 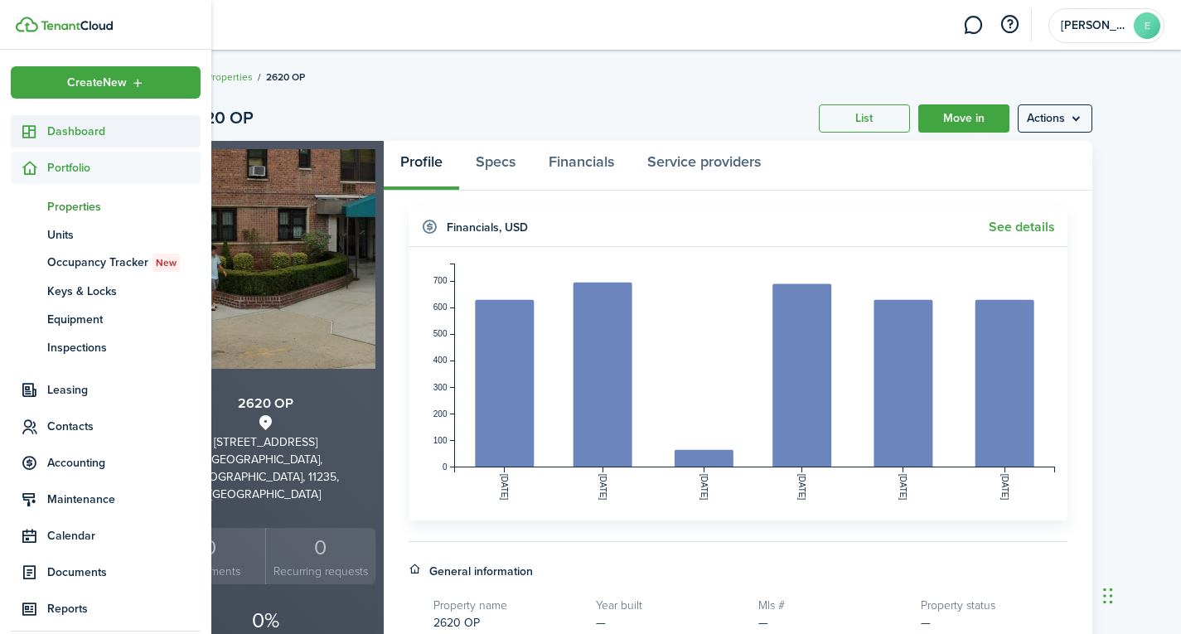 I want to click on a: Keys & Locks, so click(x=105, y=291).